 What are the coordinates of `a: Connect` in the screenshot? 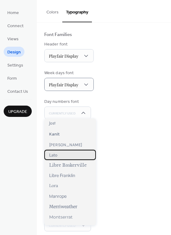 It's located at (15, 25).